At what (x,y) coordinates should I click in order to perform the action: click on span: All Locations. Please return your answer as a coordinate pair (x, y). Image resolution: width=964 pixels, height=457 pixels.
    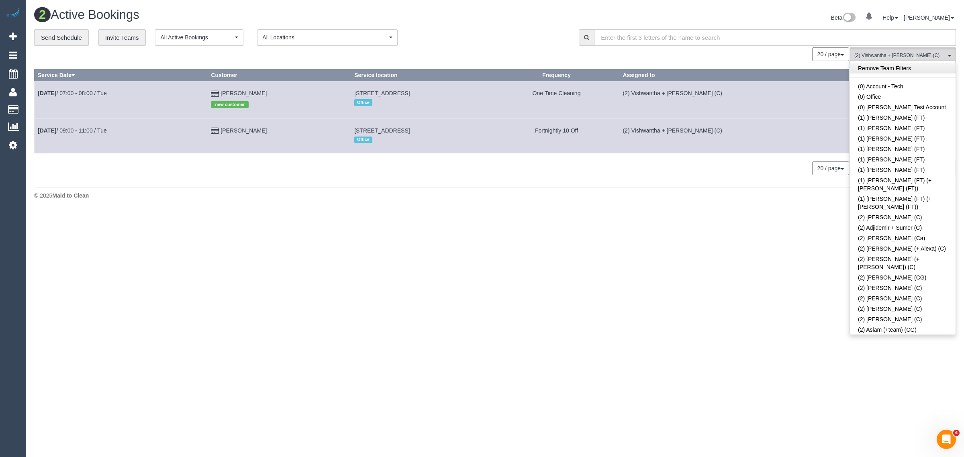
    Looking at the image, I should click on (325, 37).